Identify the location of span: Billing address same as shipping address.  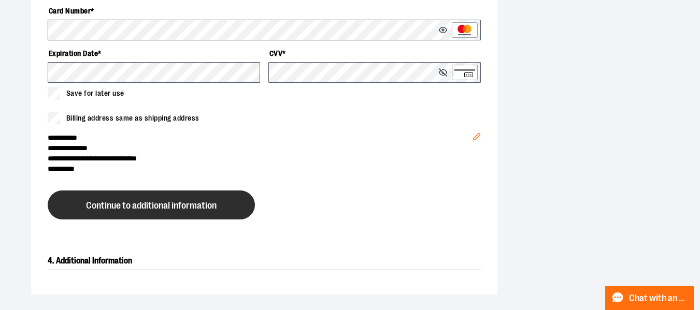
(133, 118).